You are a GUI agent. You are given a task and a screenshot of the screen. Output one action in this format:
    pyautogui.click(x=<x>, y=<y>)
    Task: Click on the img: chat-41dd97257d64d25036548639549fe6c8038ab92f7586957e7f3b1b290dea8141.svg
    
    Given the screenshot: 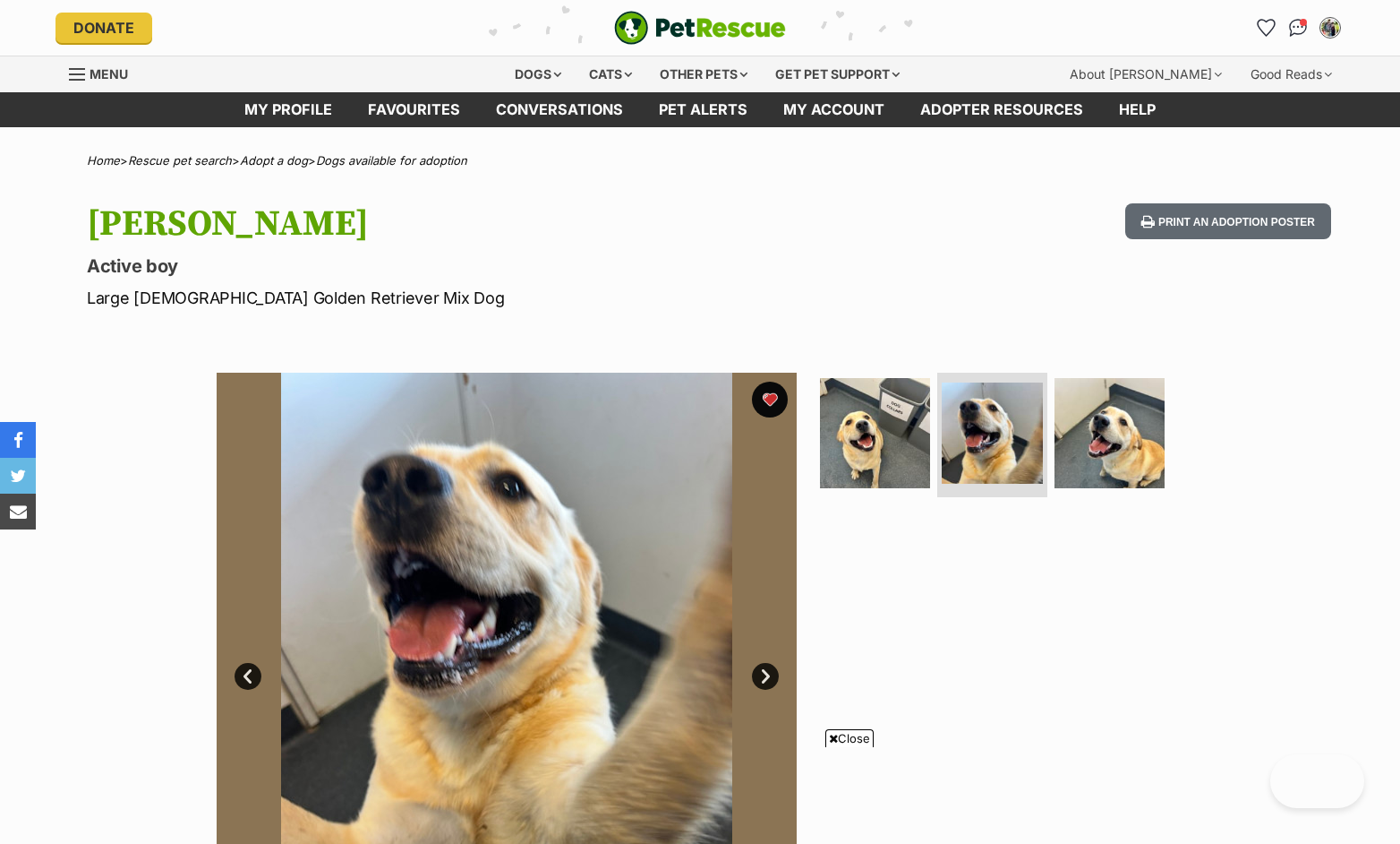 What is the action you would take?
    pyautogui.click(x=1299, y=28)
    